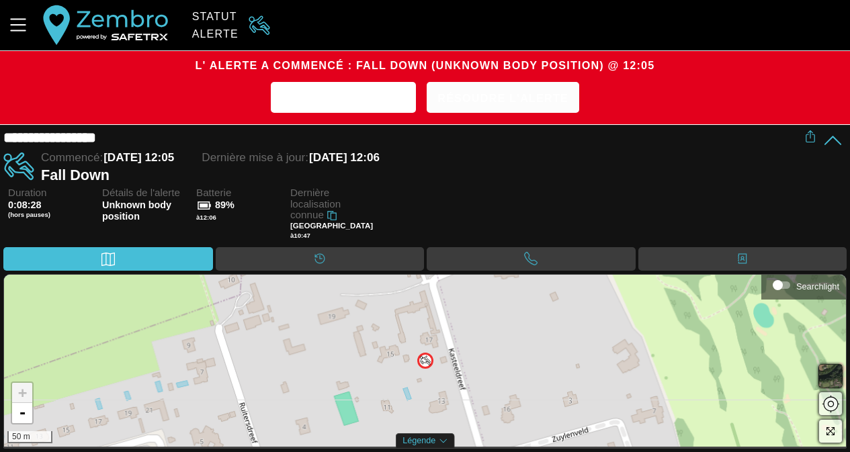  I want to click on div: Calendrier, so click(320, 259).